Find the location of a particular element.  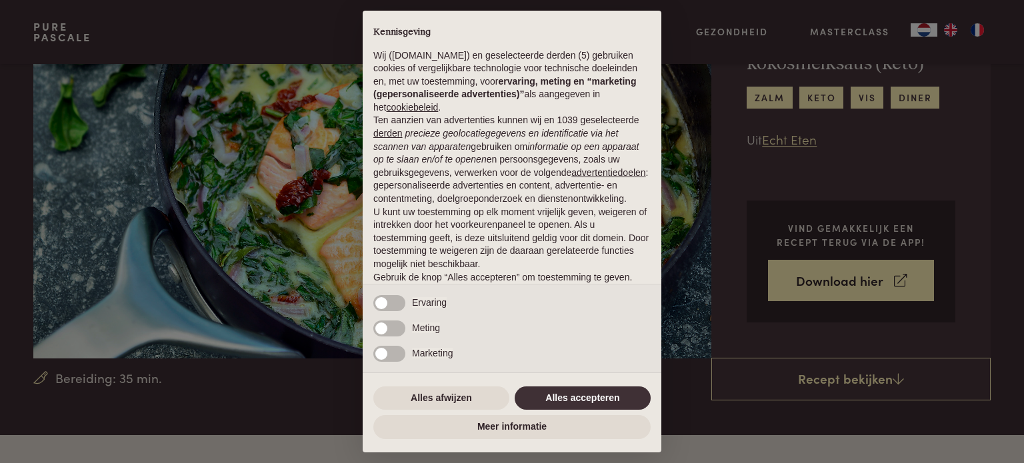

button: derden is located at coordinates (388, 134).